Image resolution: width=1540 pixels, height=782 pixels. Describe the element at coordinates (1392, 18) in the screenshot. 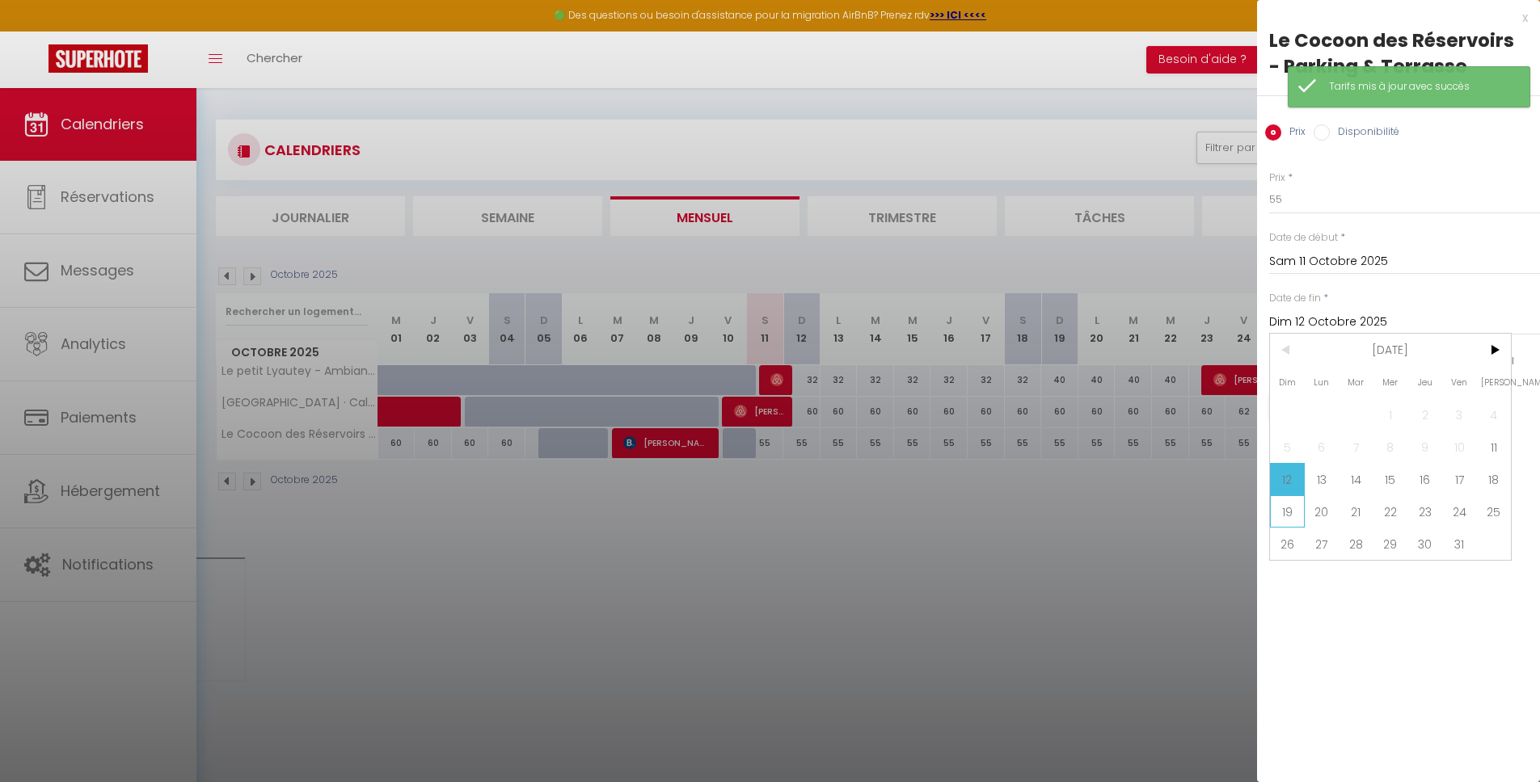

I see `div: x` at that location.